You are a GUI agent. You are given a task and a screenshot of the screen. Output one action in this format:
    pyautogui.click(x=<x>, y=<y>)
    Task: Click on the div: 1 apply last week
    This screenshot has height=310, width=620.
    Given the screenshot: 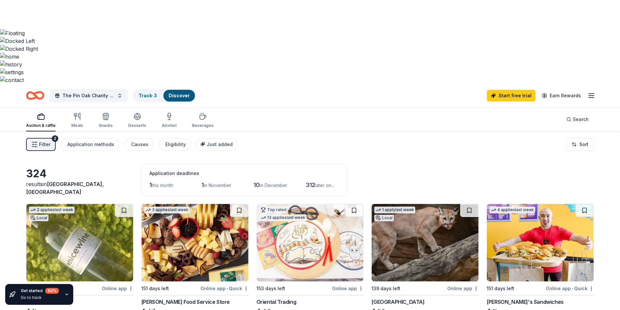 What is the action you would take?
    pyautogui.click(x=395, y=210)
    